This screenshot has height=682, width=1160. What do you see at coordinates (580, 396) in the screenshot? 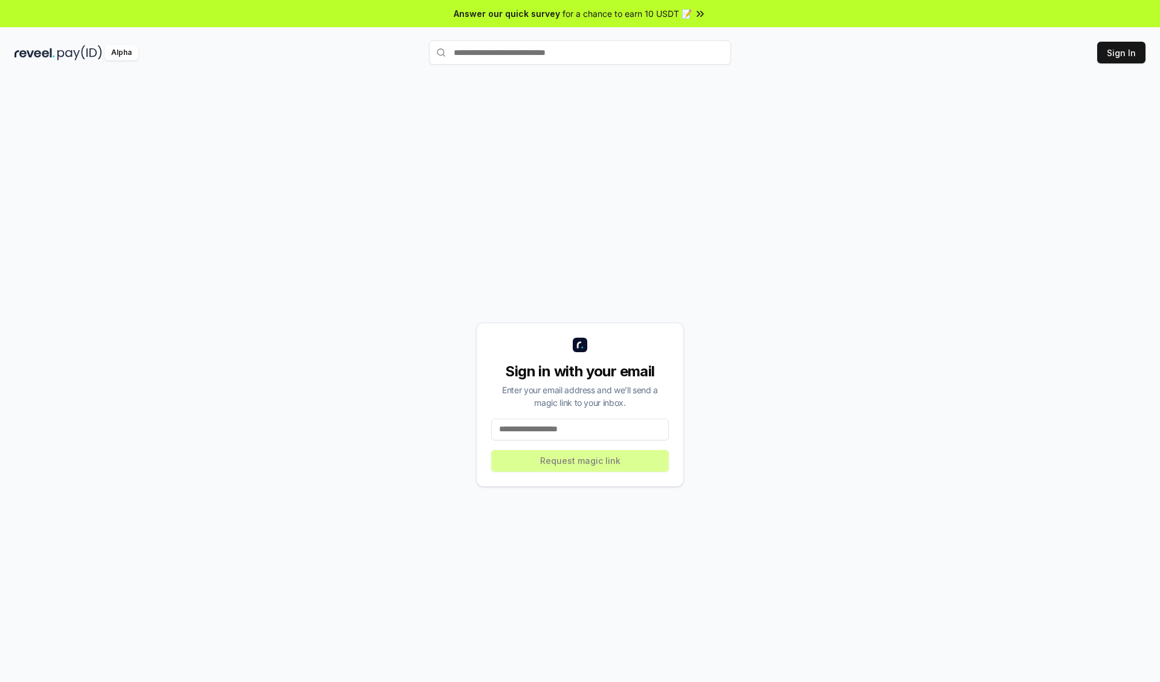
I see `div: Enter your email address and we’ll send a magic link to your inbox.` at bounding box center [580, 396].